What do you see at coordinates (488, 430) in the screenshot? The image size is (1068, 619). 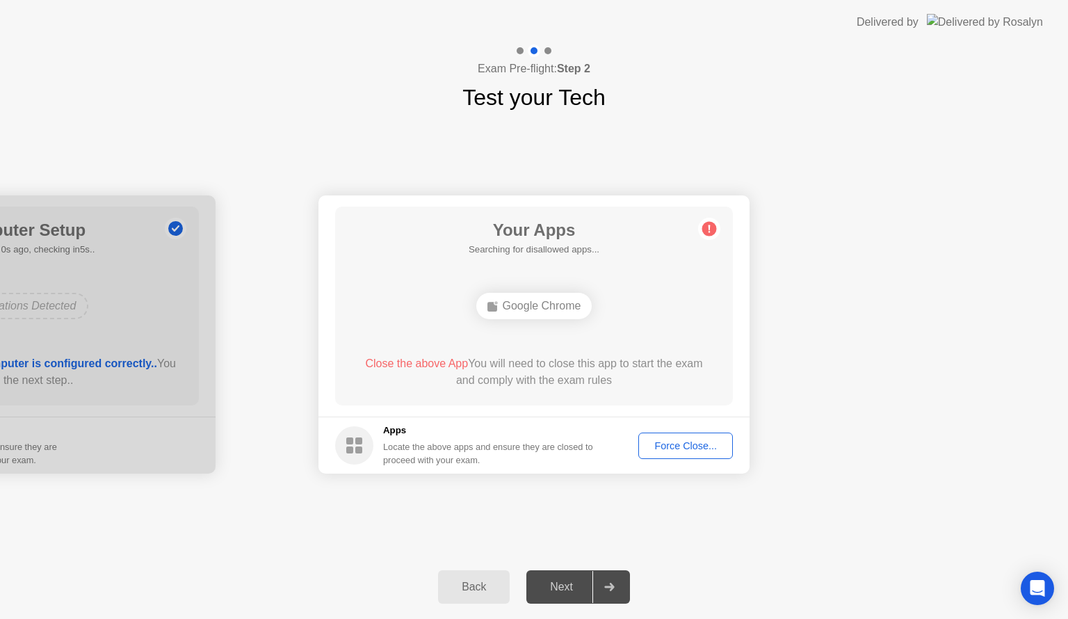 I see `h5: Apps` at bounding box center [488, 430].